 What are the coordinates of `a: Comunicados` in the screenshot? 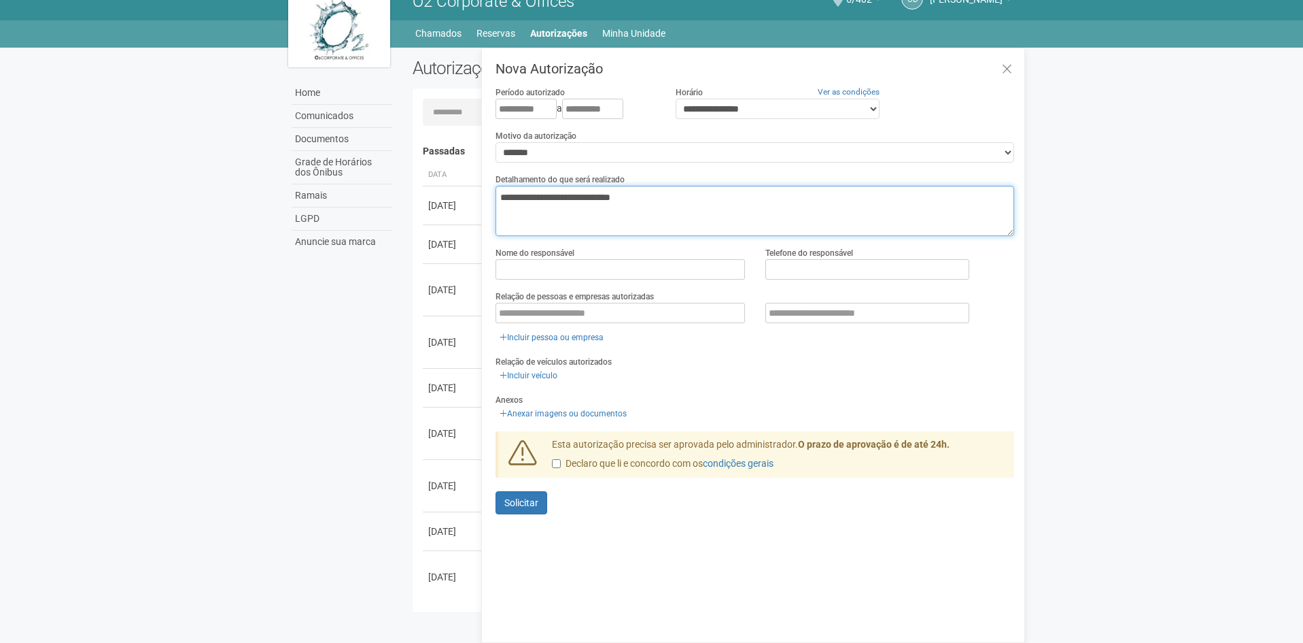 It's located at (342, 116).